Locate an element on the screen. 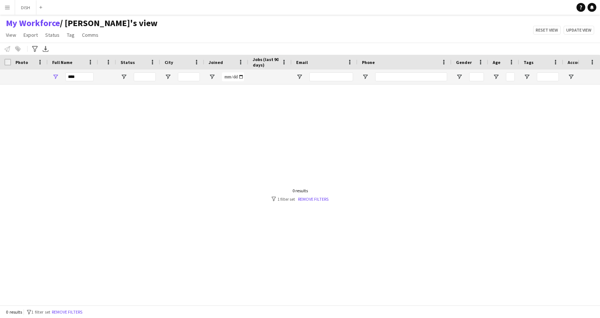  button: Remove filters is located at coordinates (67, 312).